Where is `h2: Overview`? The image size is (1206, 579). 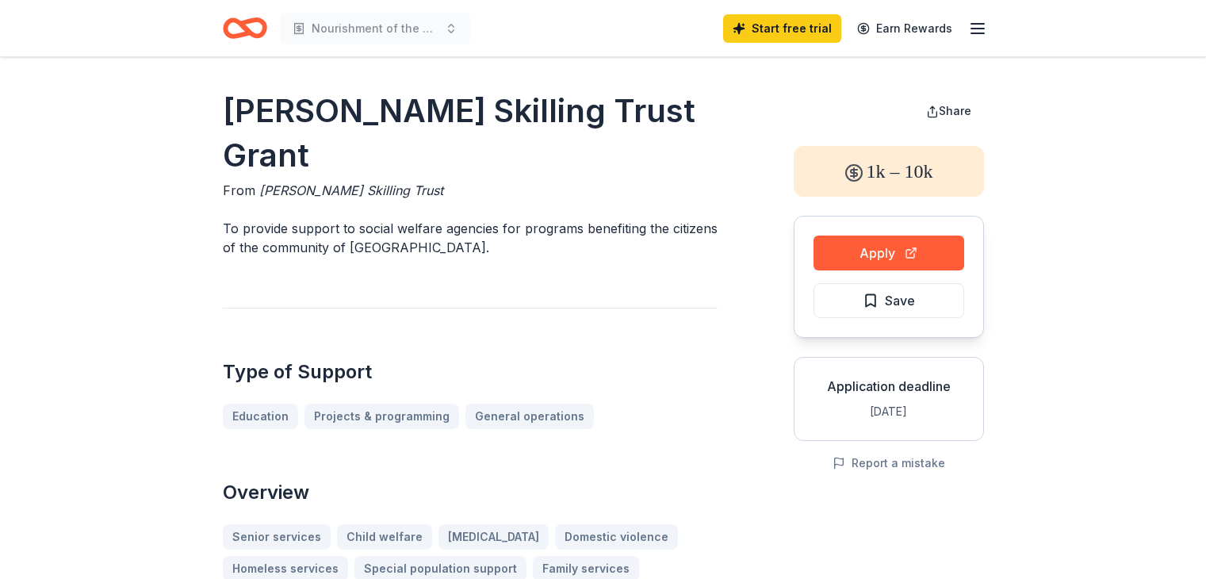 h2: Overview is located at coordinates (470, 493).